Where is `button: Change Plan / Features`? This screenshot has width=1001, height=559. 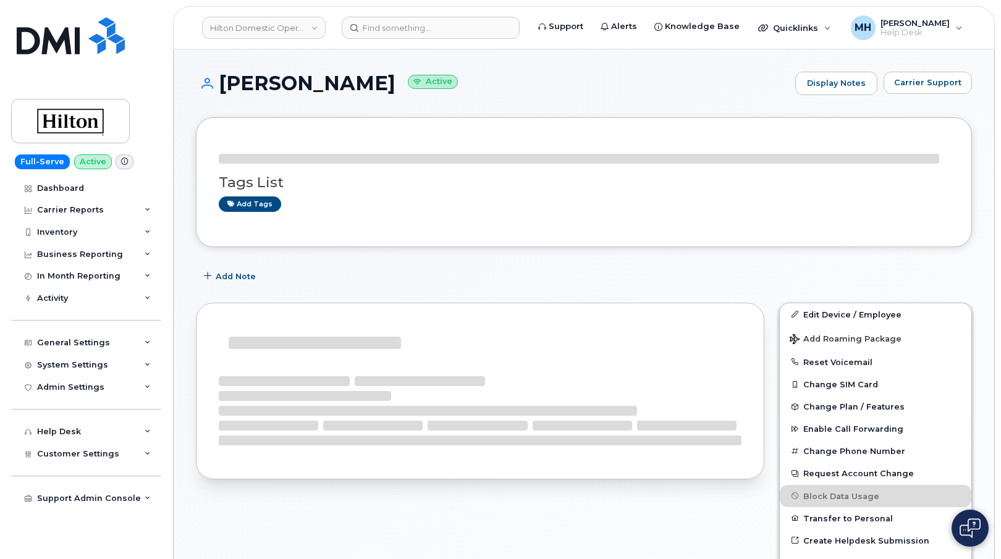 button: Change Plan / Features is located at coordinates (876, 407).